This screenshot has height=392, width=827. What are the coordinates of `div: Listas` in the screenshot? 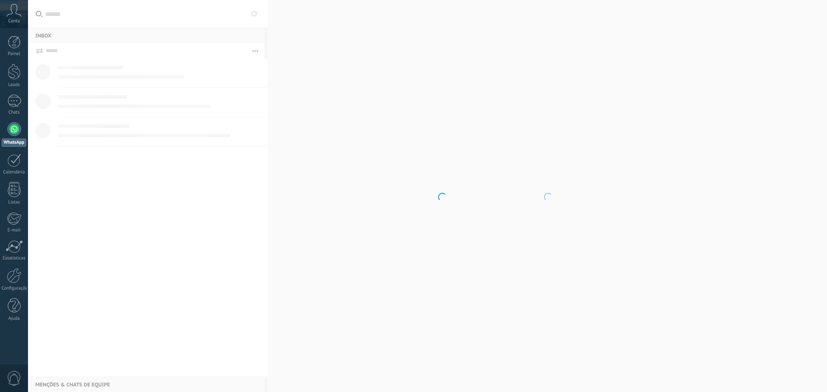 It's located at (14, 202).